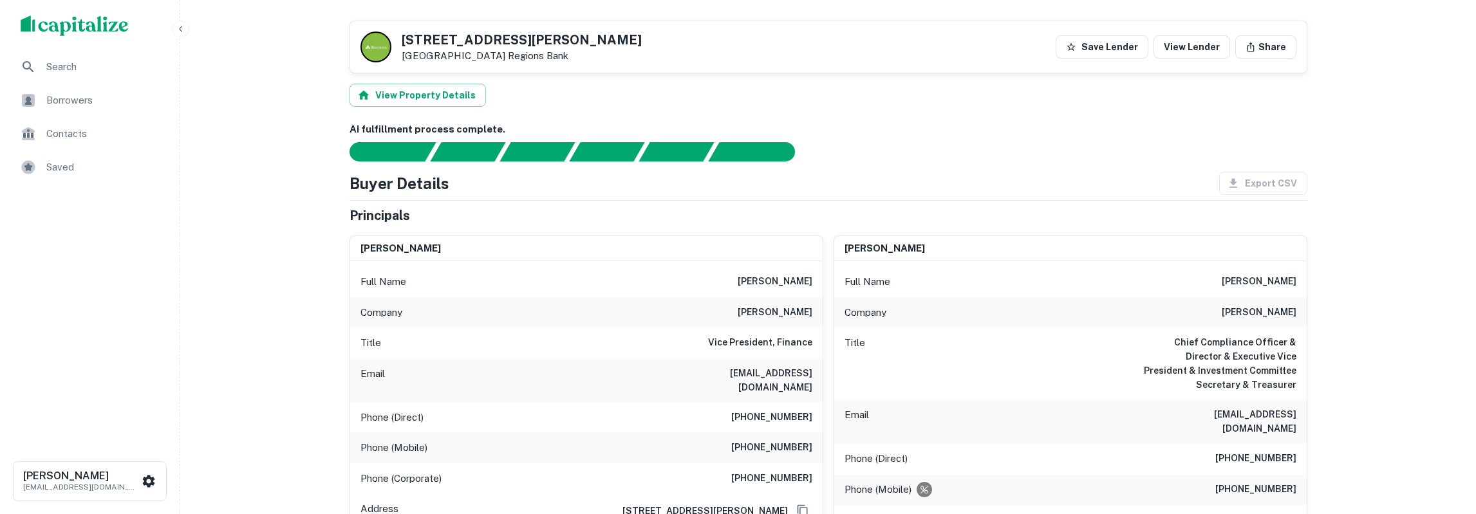  What do you see at coordinates (401, 479) in the screenshot?
I see `p: Phone (Corporate)` at bounding box center [401, 479].